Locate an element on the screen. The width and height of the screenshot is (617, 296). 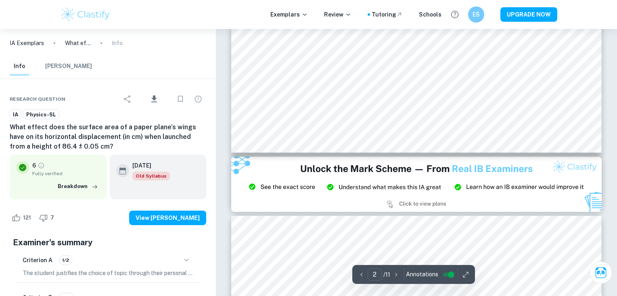
span: IA is located at coordinates (15, 115).